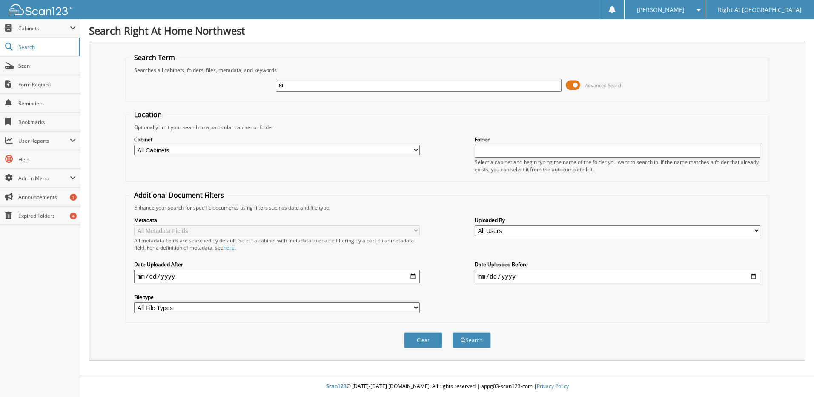  Describe the element at coordinates (447, 30) in the screenshot. I see `h1: Search Right At Home Northwest` at that location.